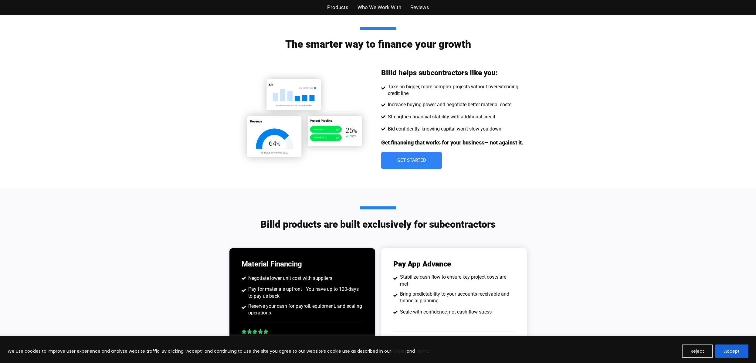  I want to click on span: Take on bigger, more complex projects without overextending credit line, so click(456, 90).